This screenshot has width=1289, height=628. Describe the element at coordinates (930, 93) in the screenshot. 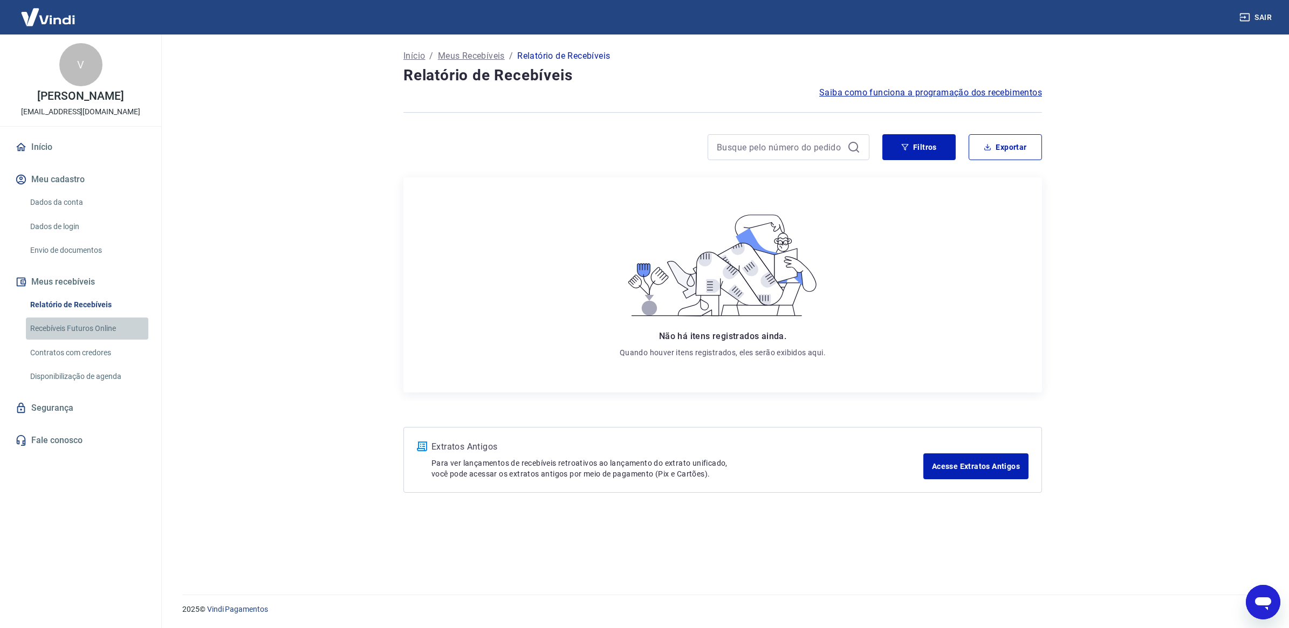

I see `a: Saiba como funciona a programação dos recebimentos` at that location.